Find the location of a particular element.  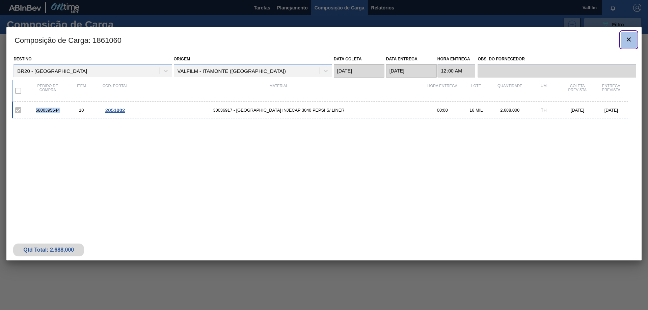

label: Data Entrega is located at coordinates (402, 59).